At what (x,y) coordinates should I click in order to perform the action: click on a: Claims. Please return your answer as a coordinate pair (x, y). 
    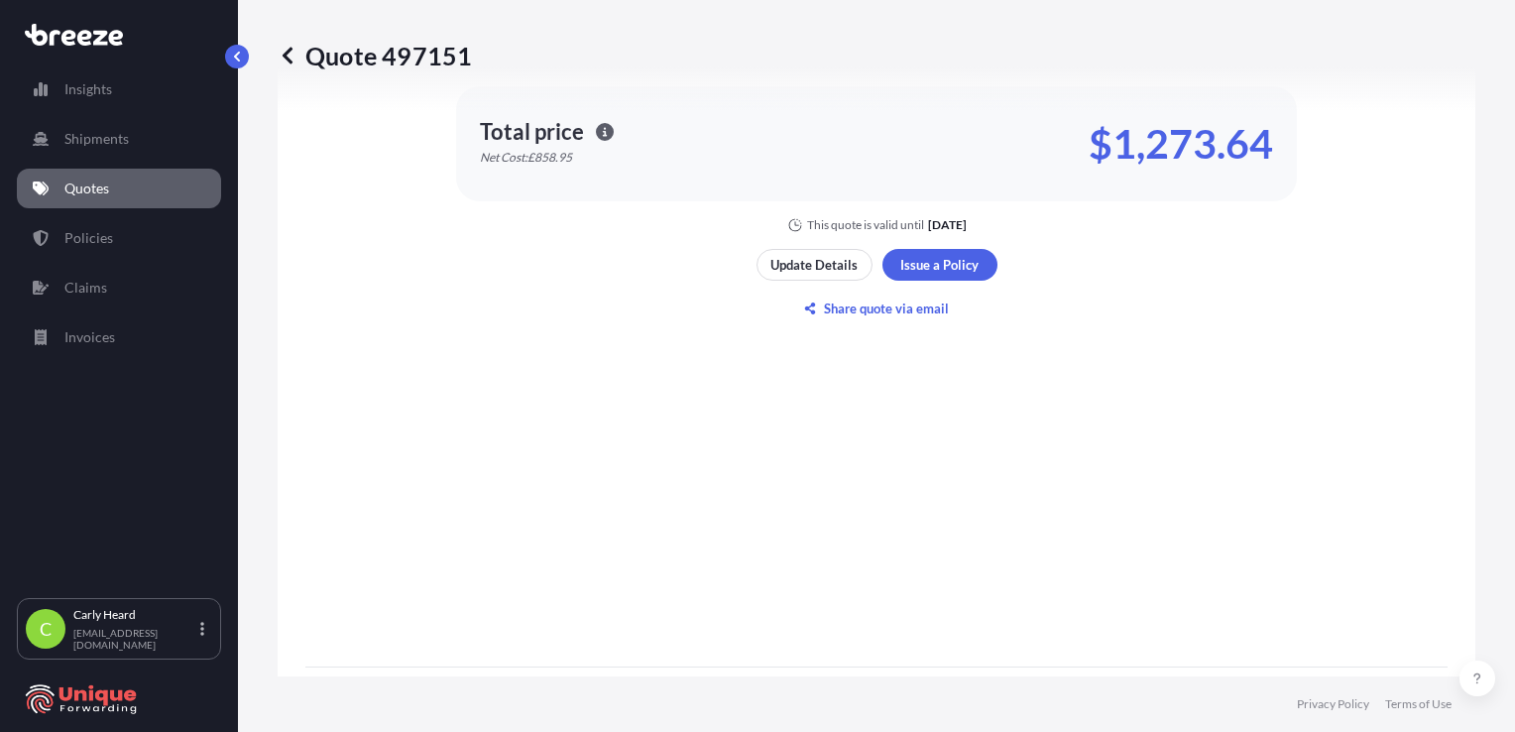
    Looking at the image, I should click on (119, 287).